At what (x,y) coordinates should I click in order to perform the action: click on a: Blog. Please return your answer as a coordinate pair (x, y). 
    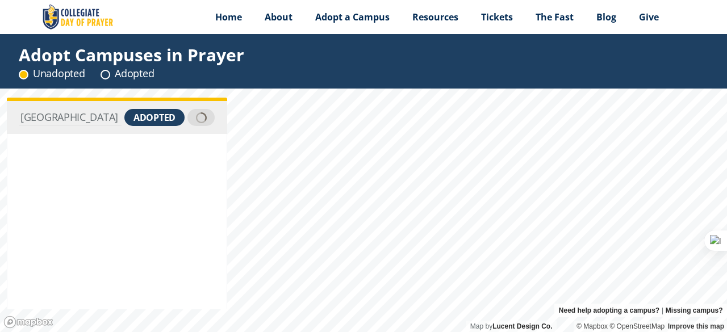
    Looking at the image, I should click on (606, 17).